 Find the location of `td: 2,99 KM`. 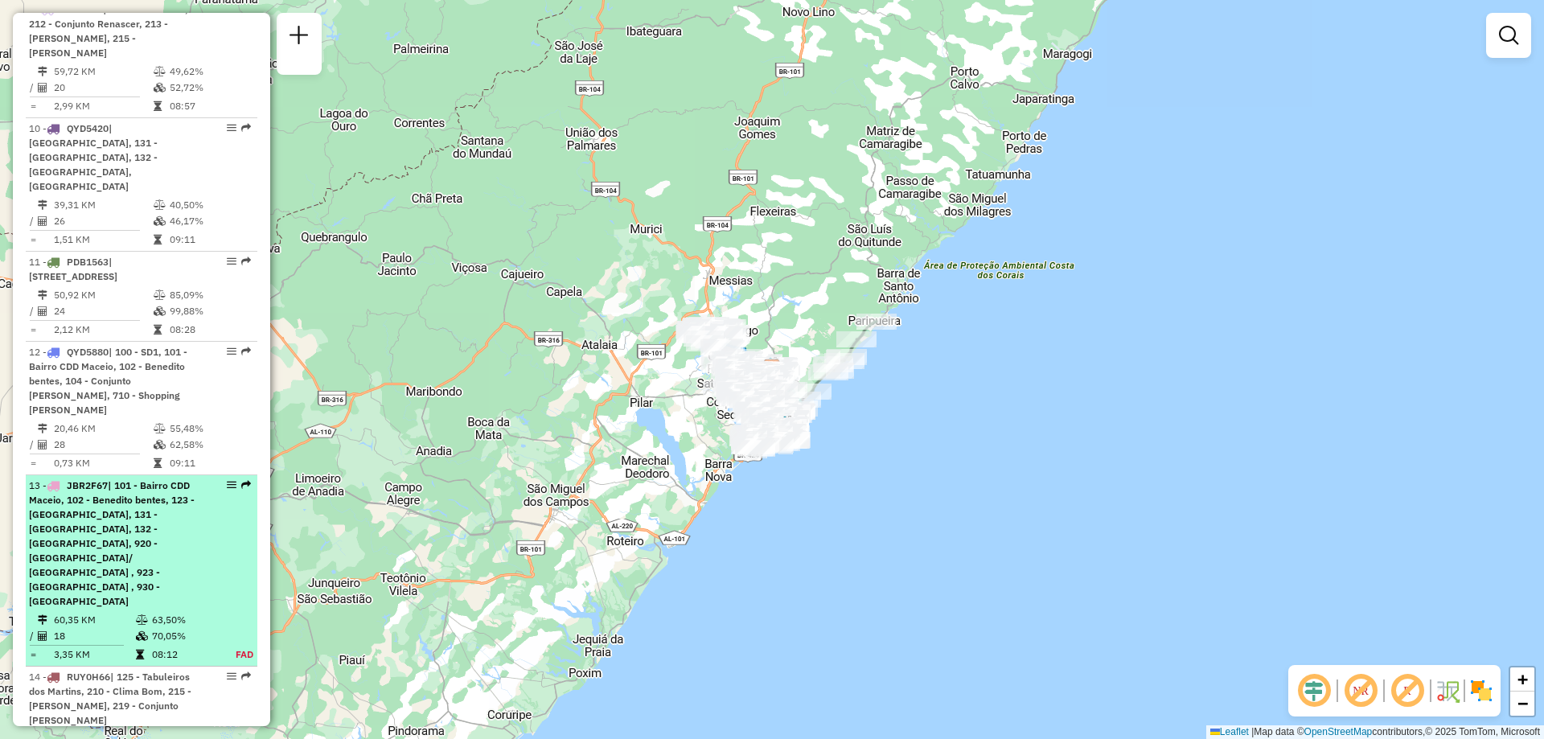

td: 2,99 KM is located at coordinates (103, 106).